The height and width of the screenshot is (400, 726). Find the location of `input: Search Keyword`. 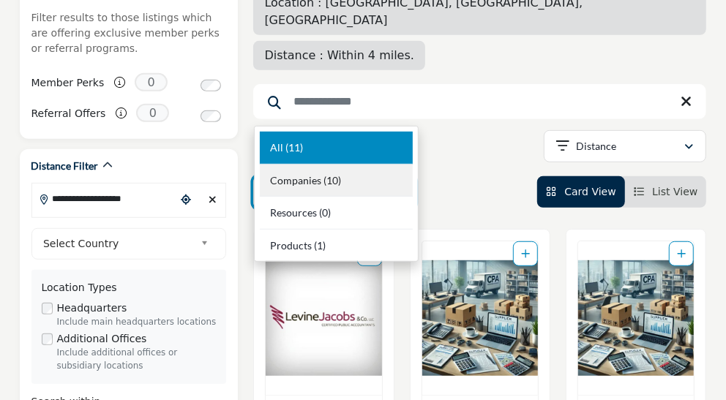

input: Search Keyword is located at coordinates (479, 102).